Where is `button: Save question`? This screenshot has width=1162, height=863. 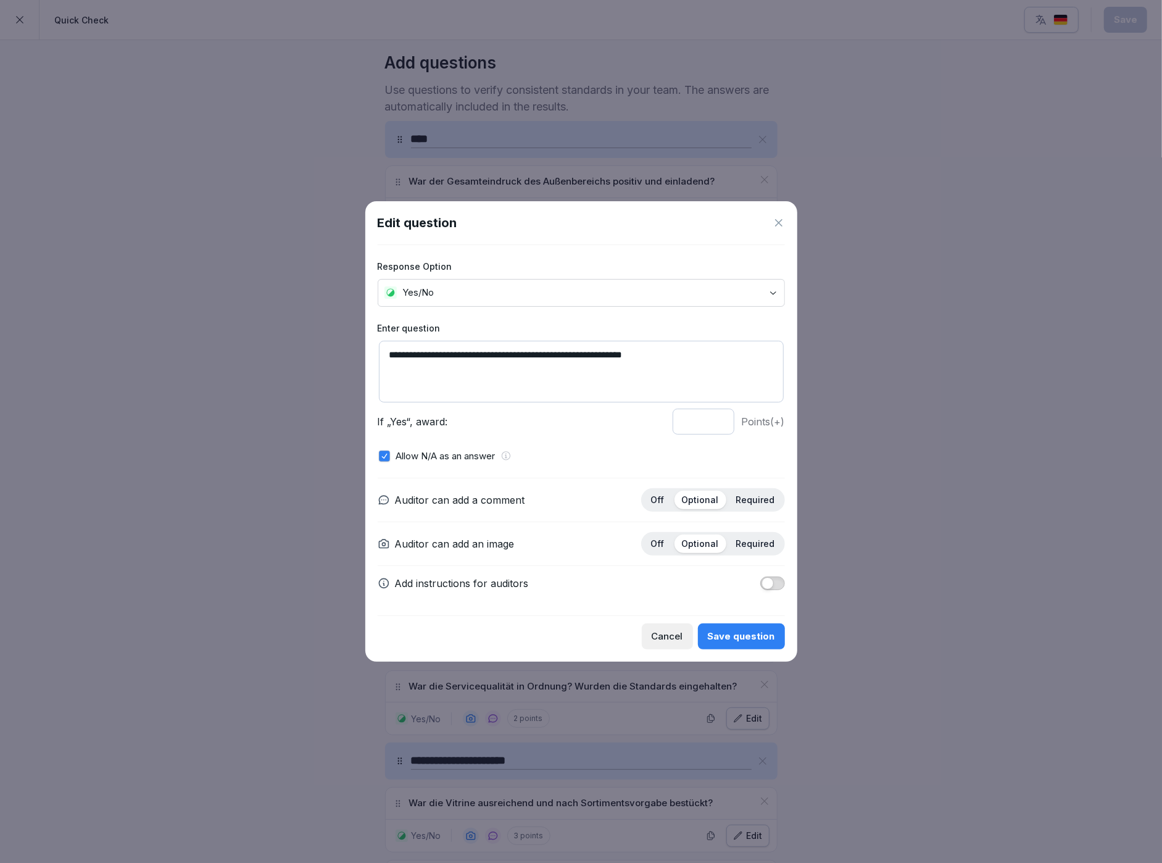
button: Save question is located at coordinates (741, 636).